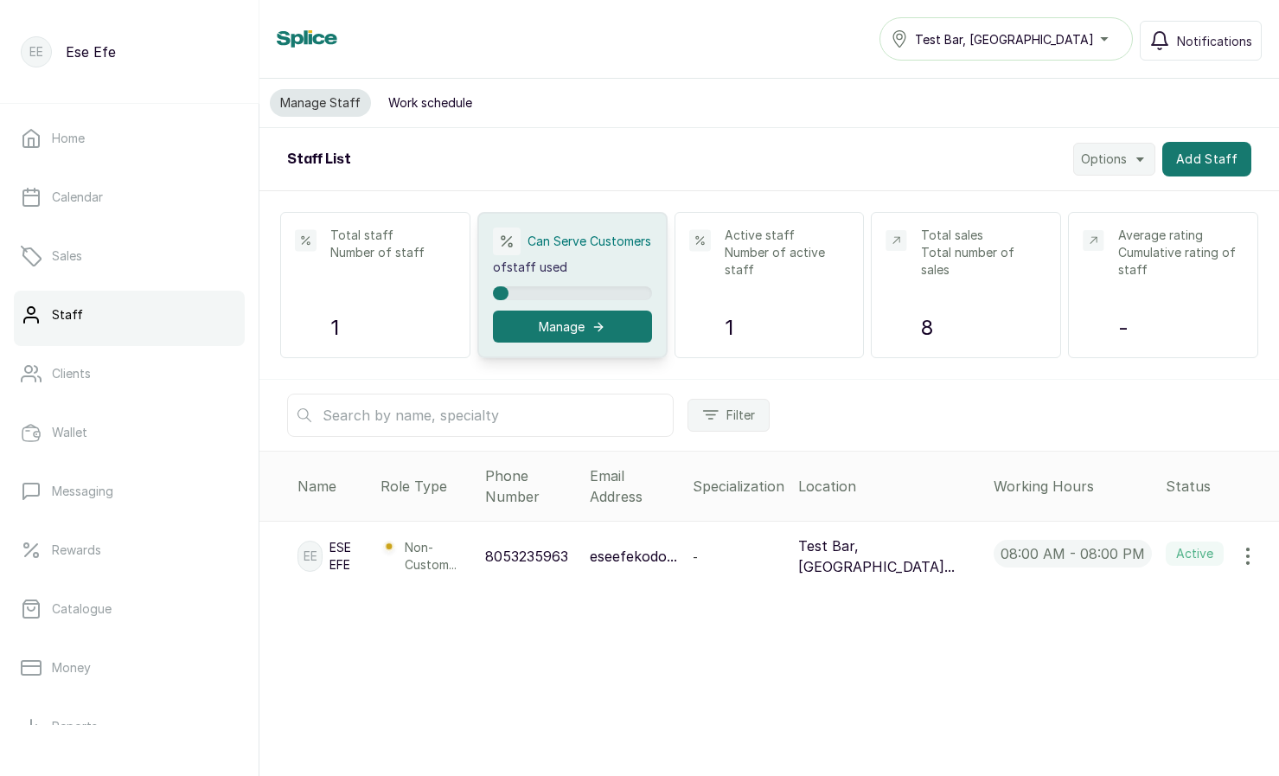 Image resolution: width=1279 pixels, height=776 pixels. What do you see at coordinates (1200, 41) in the screenshot?
I see `button: Notifications` at bounding box center [1200, 41].